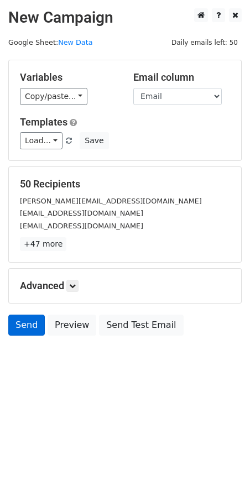  I want to click on button: Save, so click(94, 140).